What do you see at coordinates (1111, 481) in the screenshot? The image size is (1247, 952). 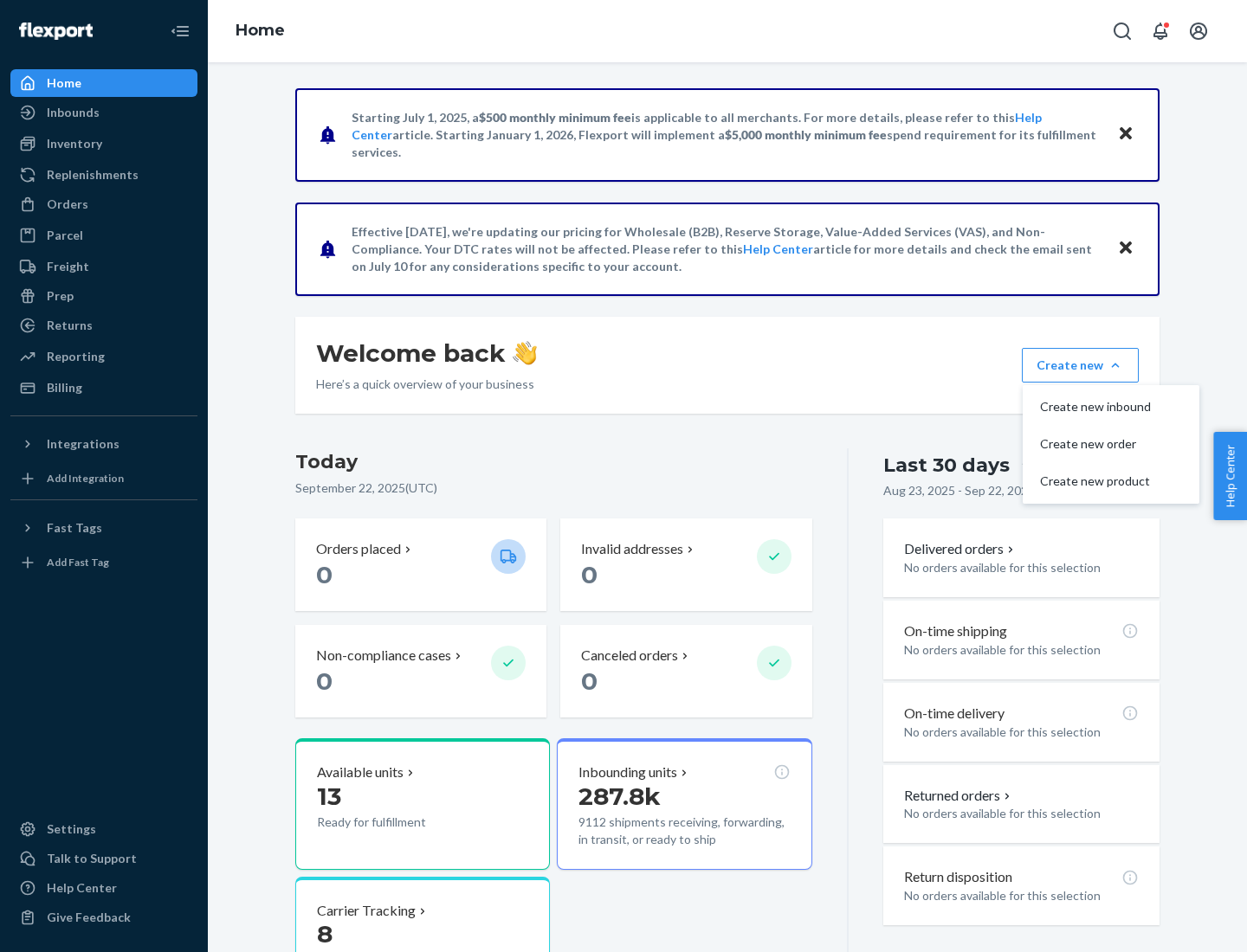 I see `button: Create new product` at bounding box center [1111, 481].